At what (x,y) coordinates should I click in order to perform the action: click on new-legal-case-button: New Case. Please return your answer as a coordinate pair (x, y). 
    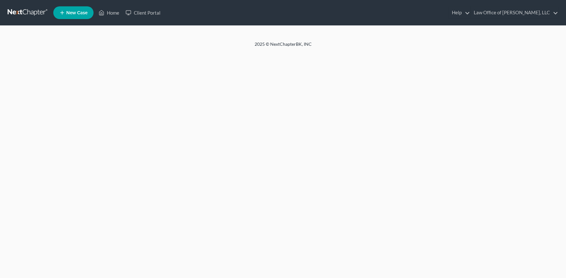
    Looking at the image, I should click on (73, 13).